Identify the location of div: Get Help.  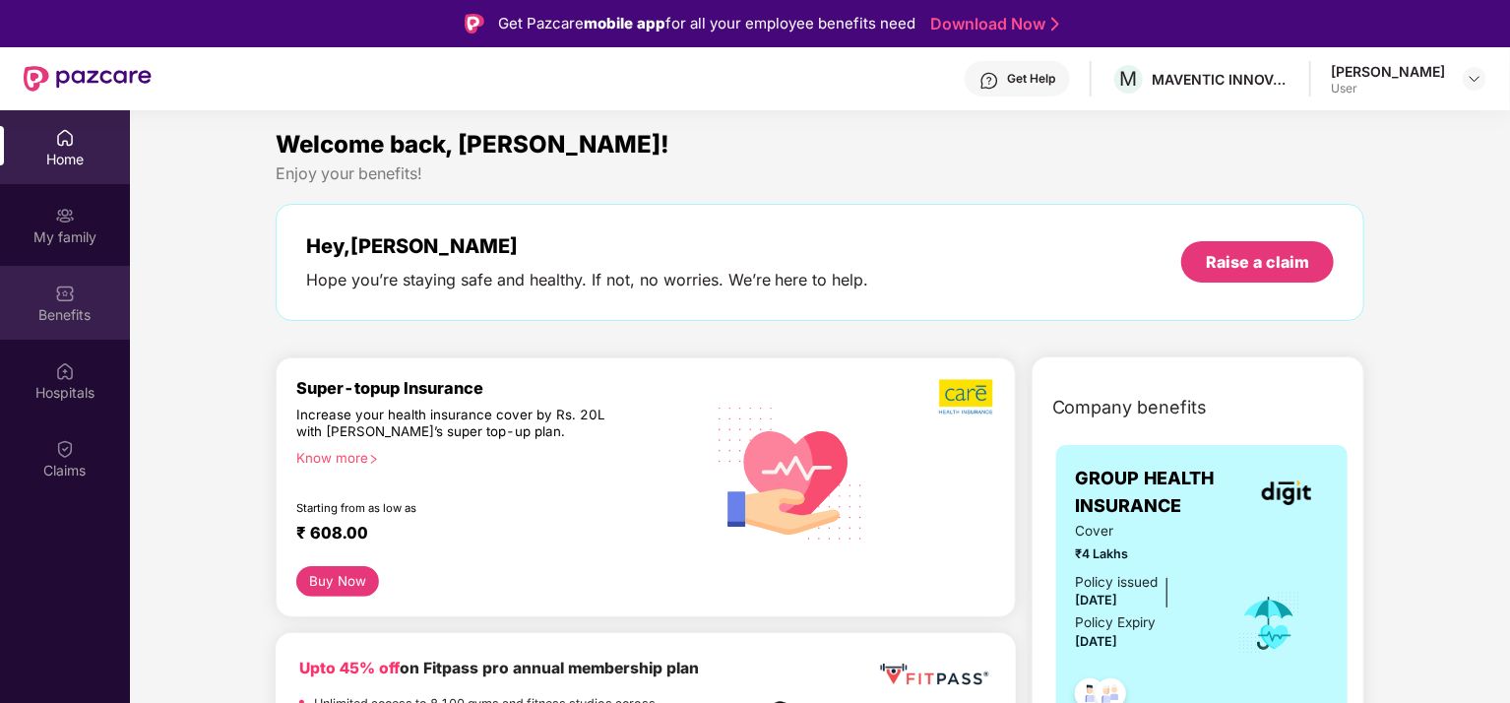
(1031, 79).